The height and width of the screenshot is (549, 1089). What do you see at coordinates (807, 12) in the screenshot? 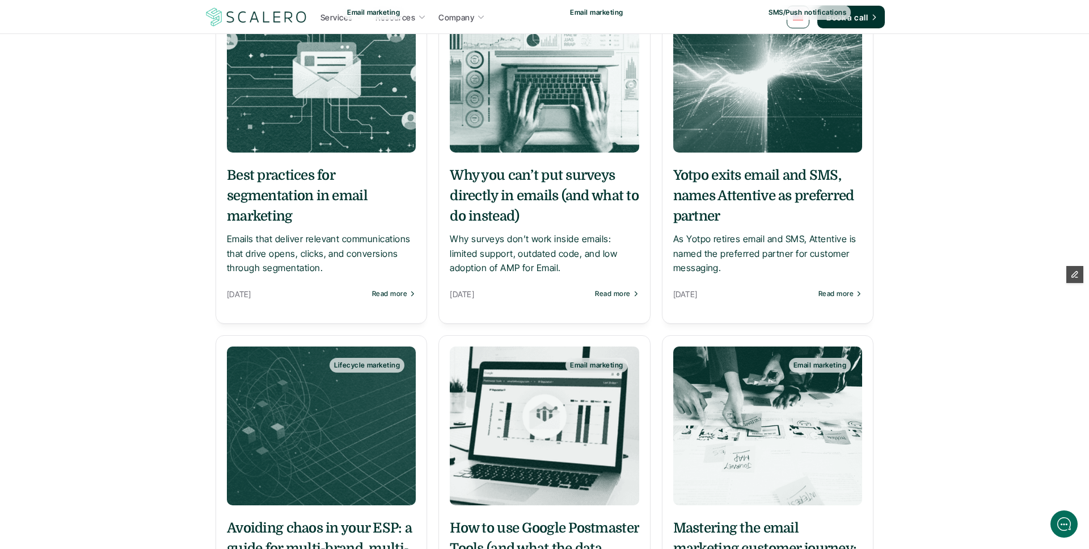
I see `p: SMS/Push notifications` at bounding box center [807, 12].